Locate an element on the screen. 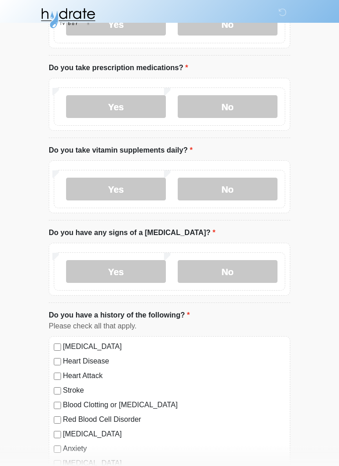  input: Red Blood Cell Disorder is located at coordinates (57, 420).